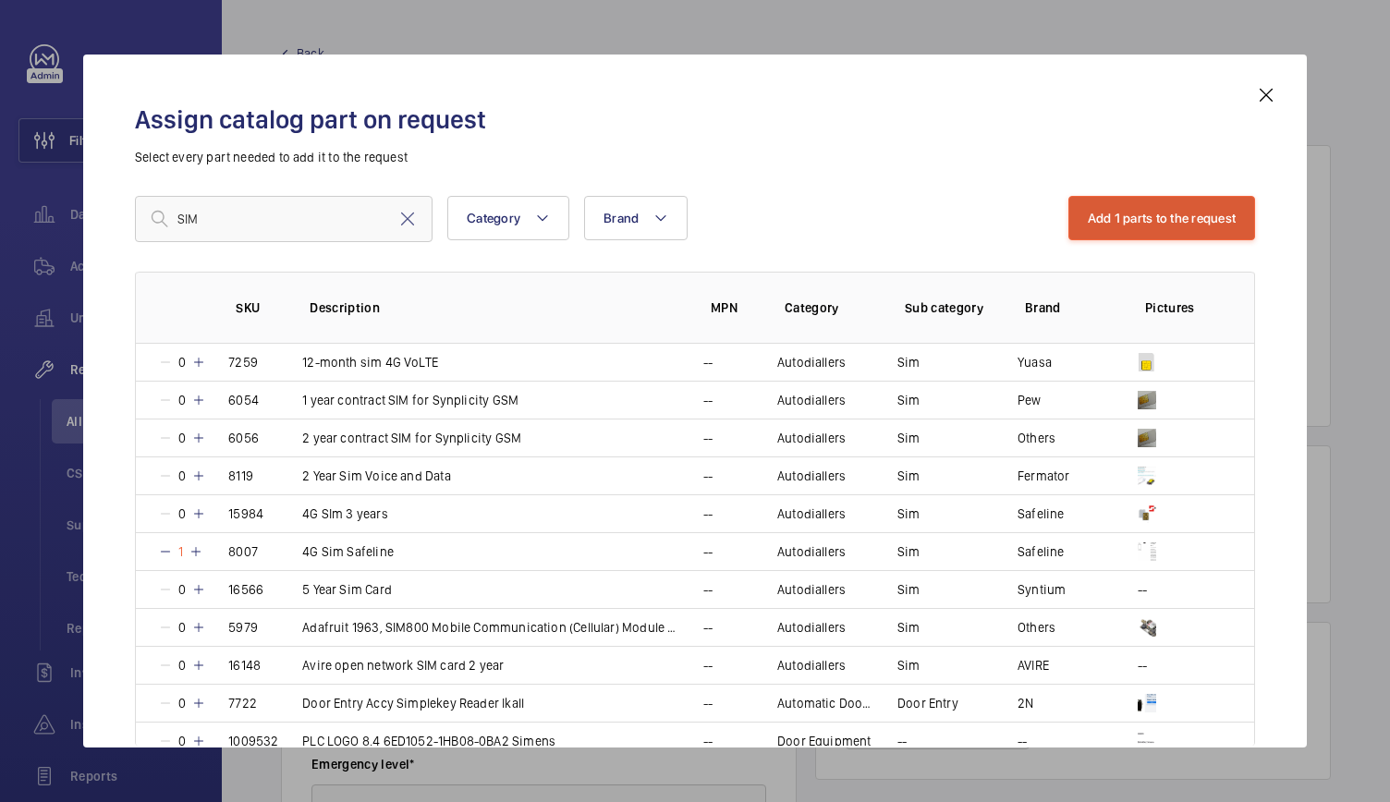 This screenshot has width=1390, height=802. Describe the element at coordinates (243, 627) in the screenshot. I see `p: 5979` at that location.